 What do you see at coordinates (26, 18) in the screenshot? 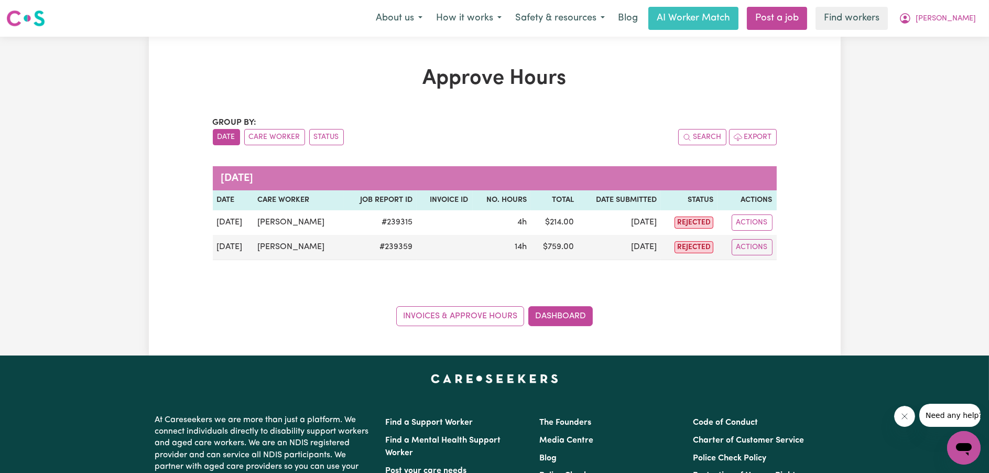
I see `a: Careseekers logo` at bounding box center [26, 18].